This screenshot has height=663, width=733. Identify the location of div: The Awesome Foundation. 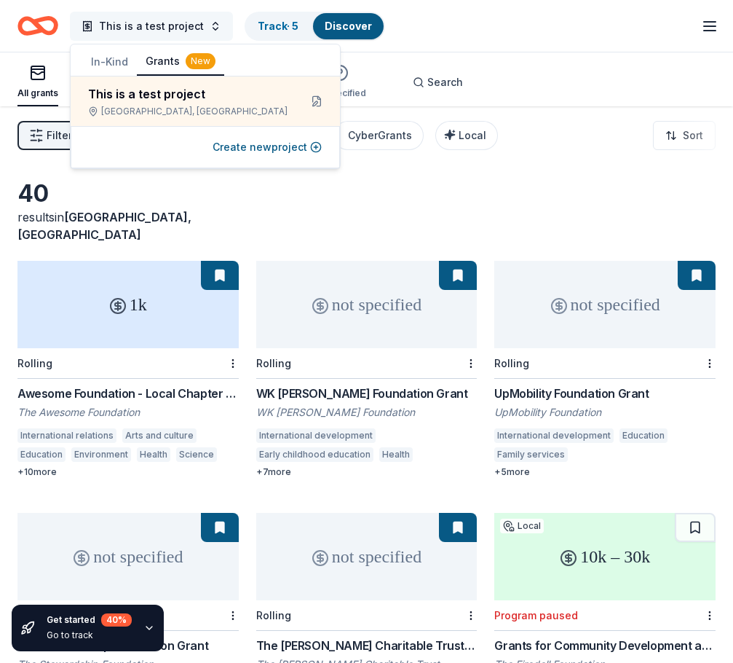
(128, 412).